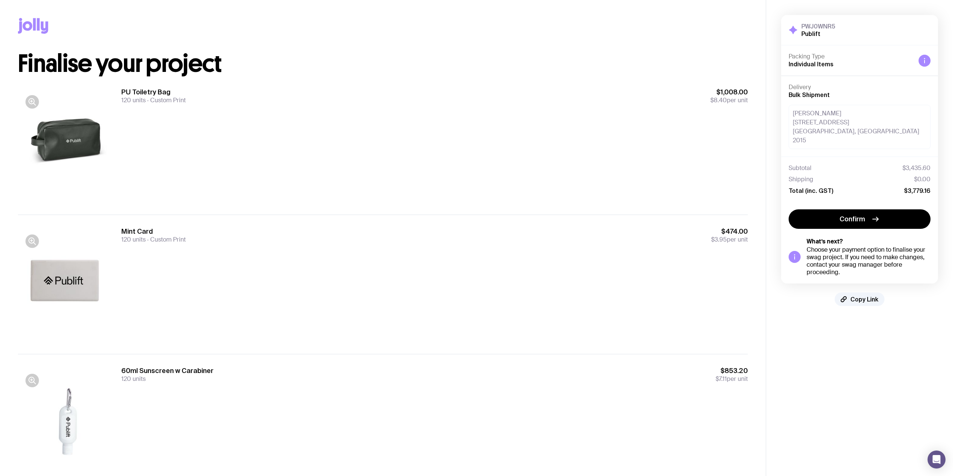 The image size is (953, 476). Describe the element at coordinates (917, 168) in the screenshot. I see `span: $3,435.60` at that location.